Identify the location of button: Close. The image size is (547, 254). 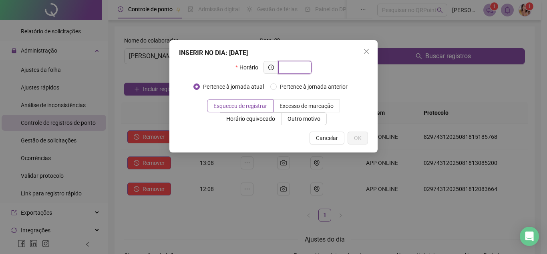
(366, 51).